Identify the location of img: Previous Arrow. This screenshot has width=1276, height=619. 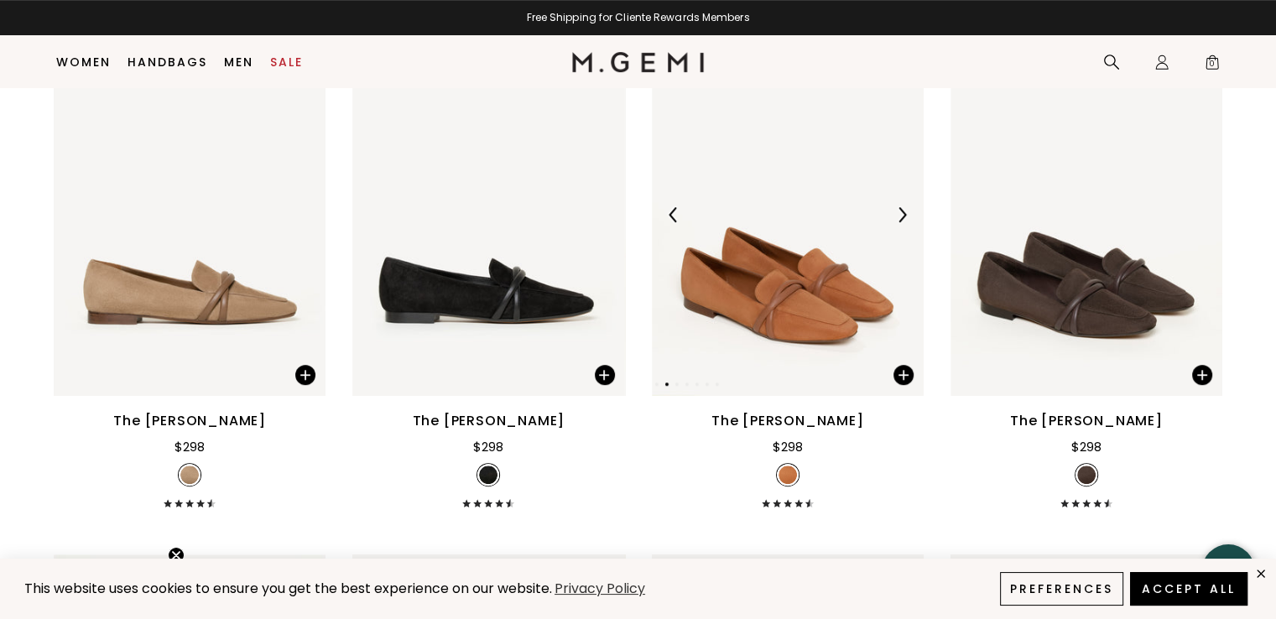
(673, 215).